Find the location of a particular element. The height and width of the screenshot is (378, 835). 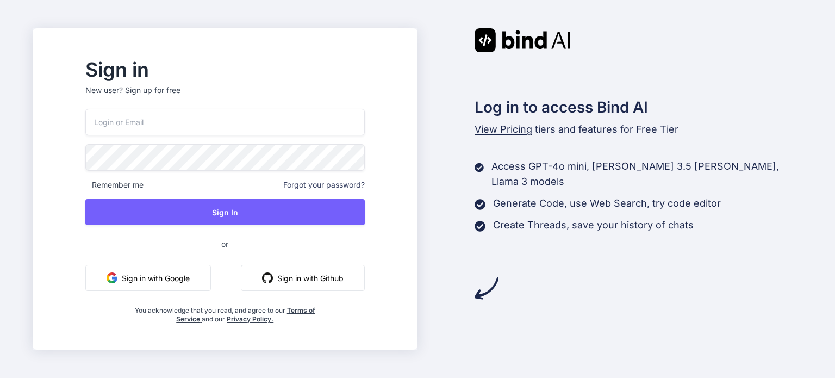

a: Terms of Service is located at coordinates (246, 314).